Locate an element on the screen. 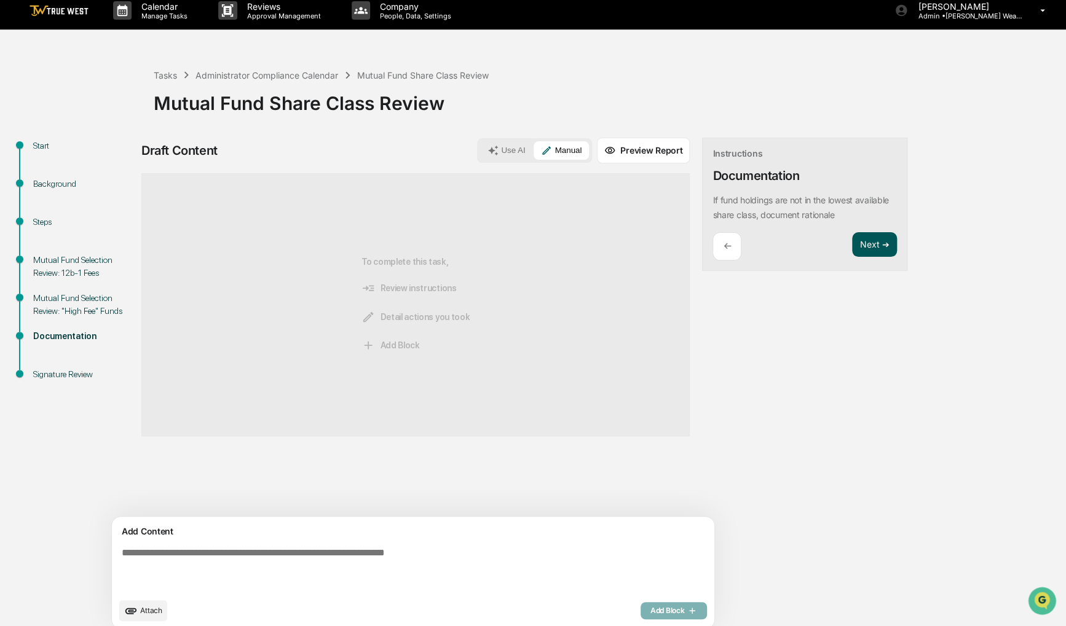 This screenshot has width=1066, height=626. span: Review instructions is located at coordinates (409, 288).